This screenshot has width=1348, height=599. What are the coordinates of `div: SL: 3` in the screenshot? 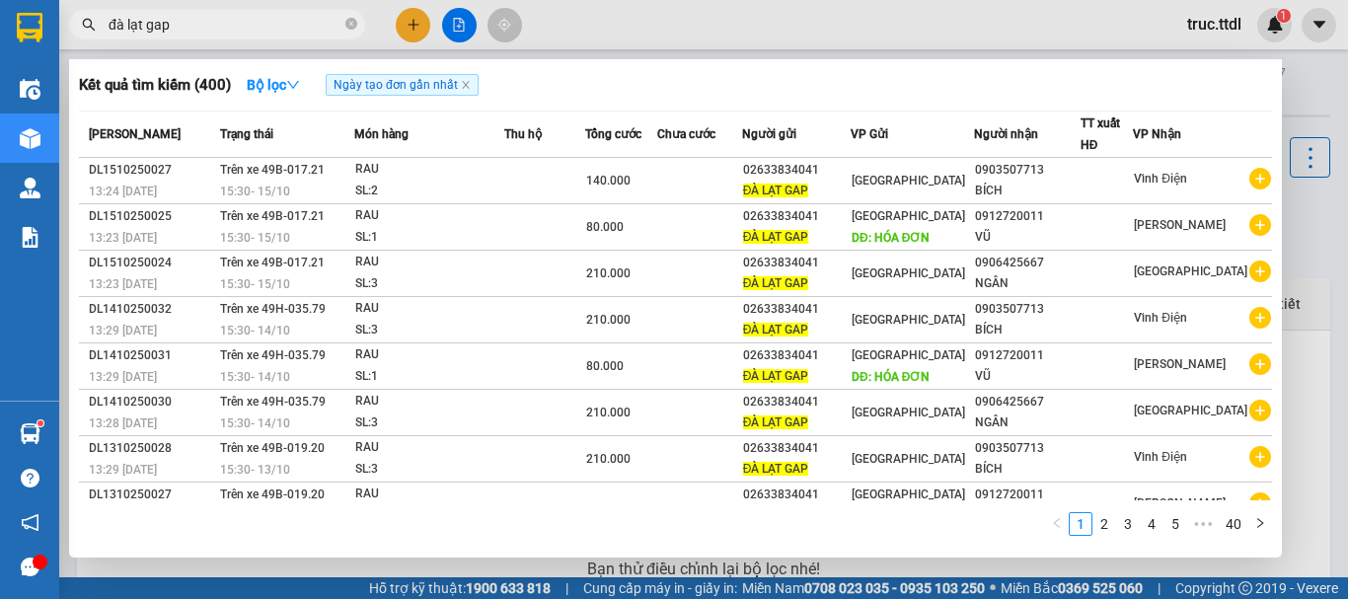 It's located at (429, 284).